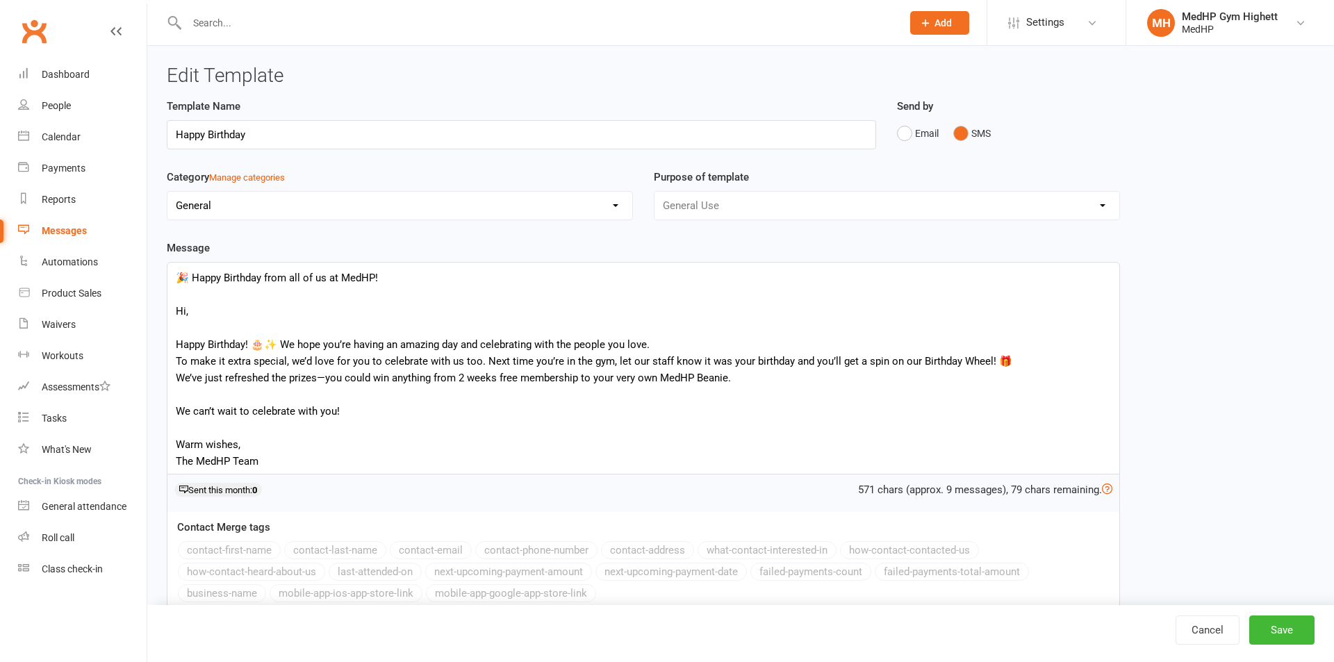 This screenshot has height=662, width=1334. I want to click on a: Waivers, so click(82, 324).